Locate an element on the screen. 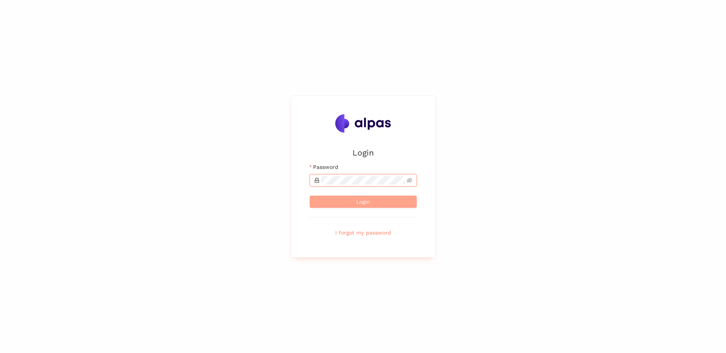 This screenshot has height=353, width=726. button: I forgot my password is located at coordinates (363, 233).